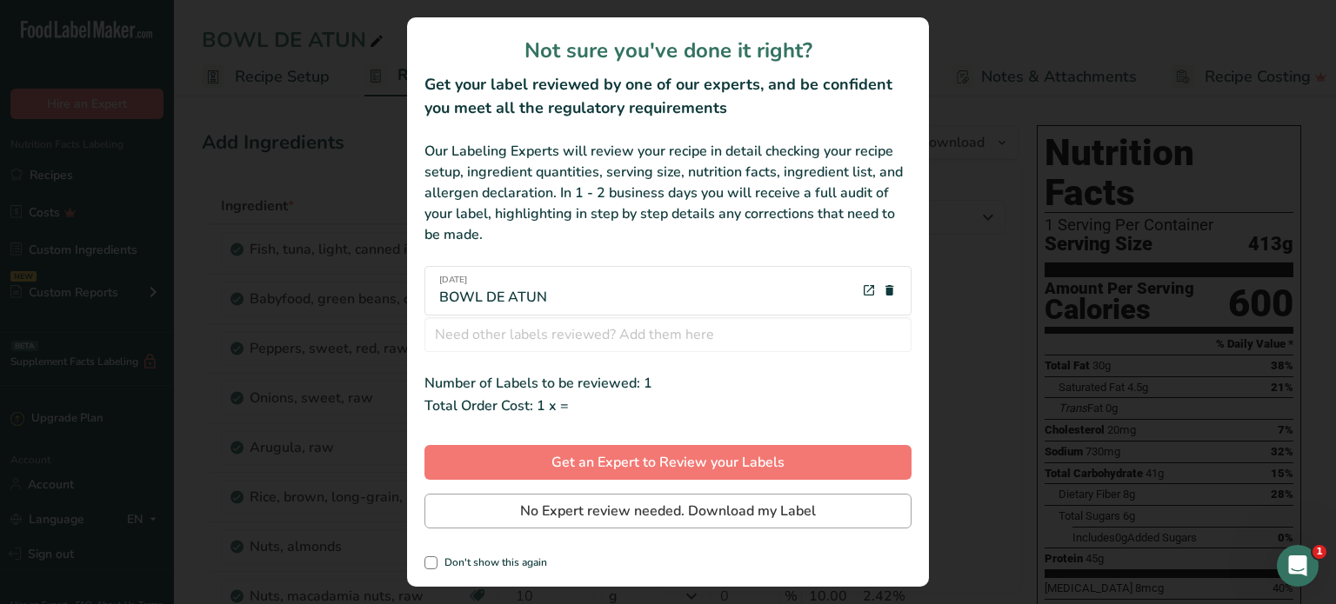 Image resolution: width=1336 pixels, height=604 pixels. I want to click on span: Don't show this again, so click(492, 563).